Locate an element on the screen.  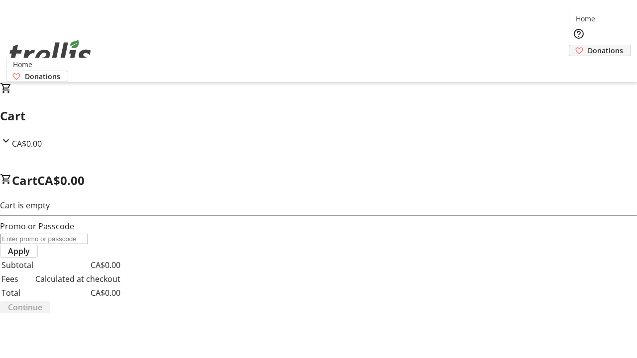
td: Calculated at checkout is located at coordinates (78, 279).